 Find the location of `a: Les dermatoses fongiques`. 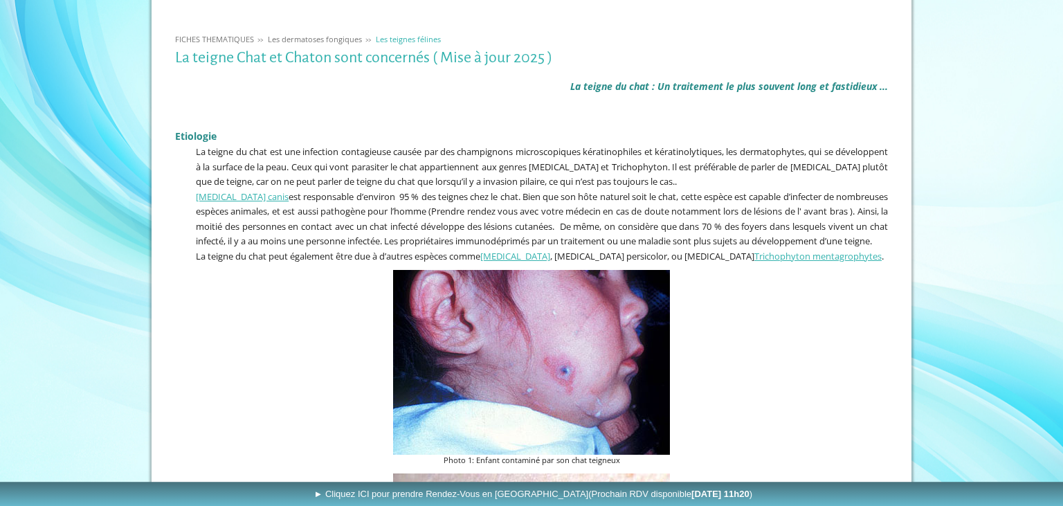

a: Les dermatoses fongiques is located at coordinates (315, 39).